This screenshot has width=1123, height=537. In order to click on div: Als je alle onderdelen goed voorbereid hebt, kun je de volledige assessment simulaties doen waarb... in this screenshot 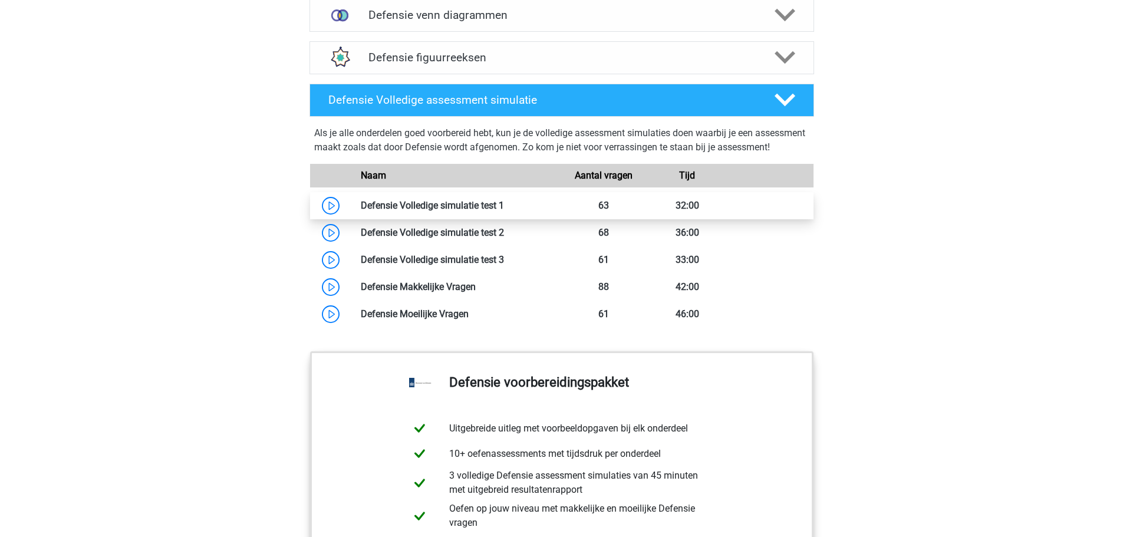, I will do `click(562, 143)`.